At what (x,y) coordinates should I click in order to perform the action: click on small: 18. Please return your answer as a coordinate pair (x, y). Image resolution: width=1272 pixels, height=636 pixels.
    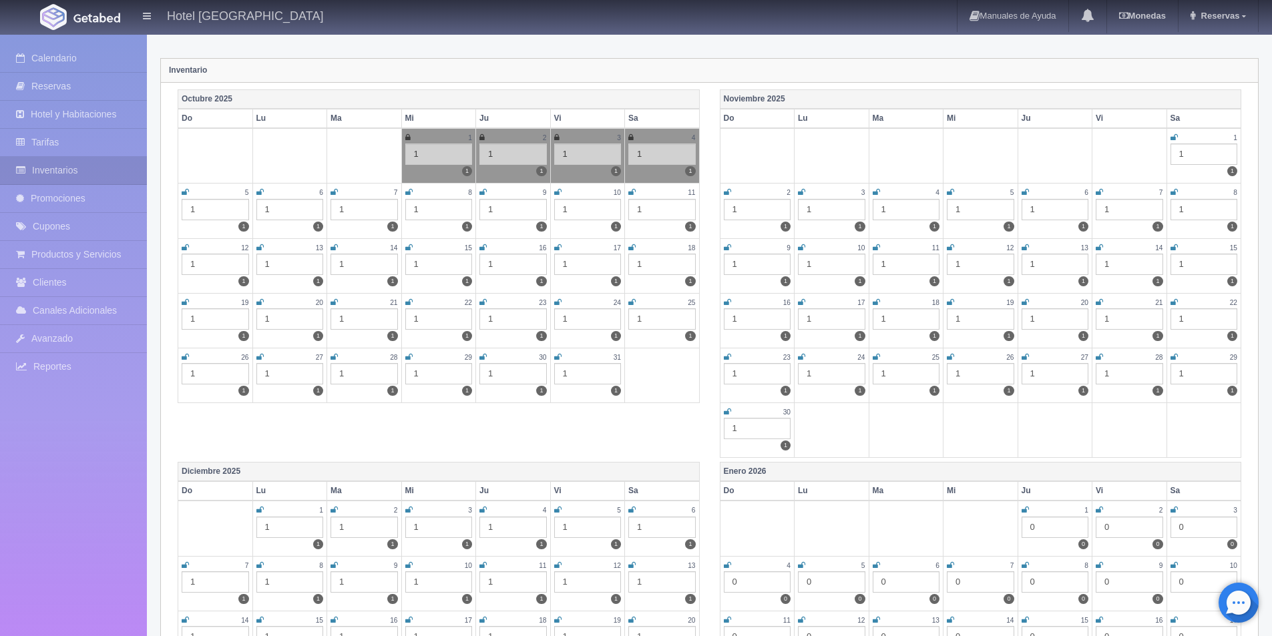
    Looking at the image, I should click on (542, 620).